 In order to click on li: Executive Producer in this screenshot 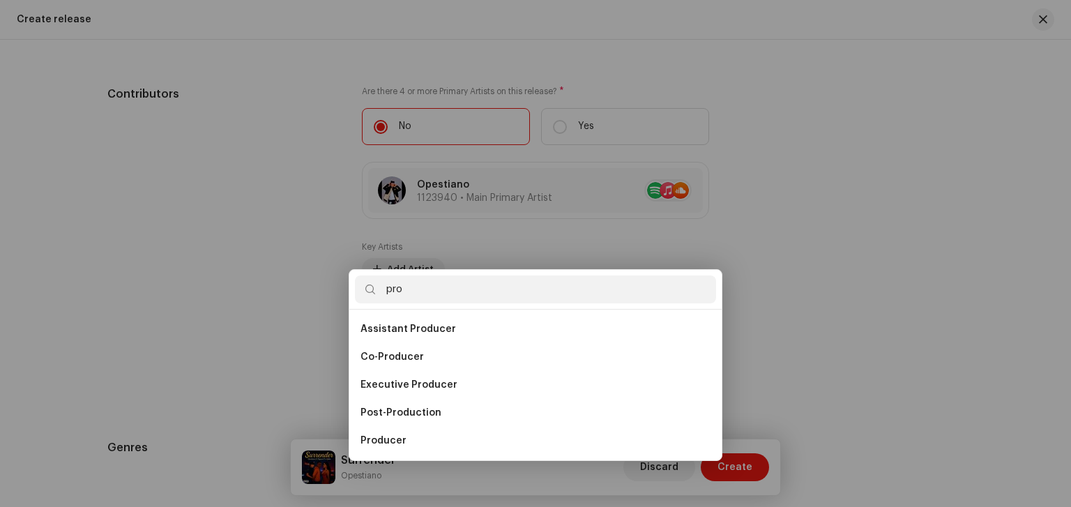, I will do `click(535, 385)`.